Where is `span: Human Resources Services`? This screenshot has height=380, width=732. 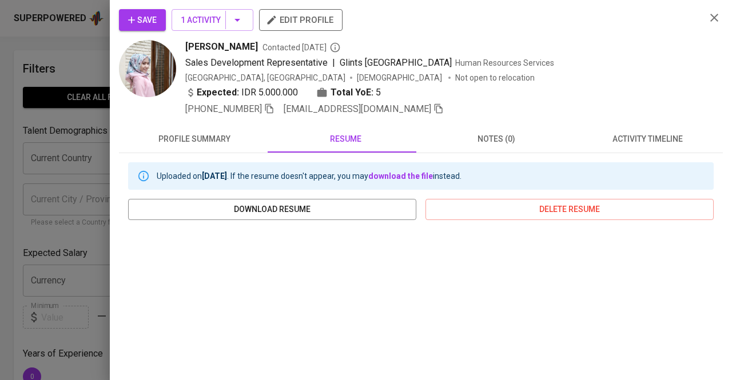
span: Human Resources Services is located at coordinates (505, 63).